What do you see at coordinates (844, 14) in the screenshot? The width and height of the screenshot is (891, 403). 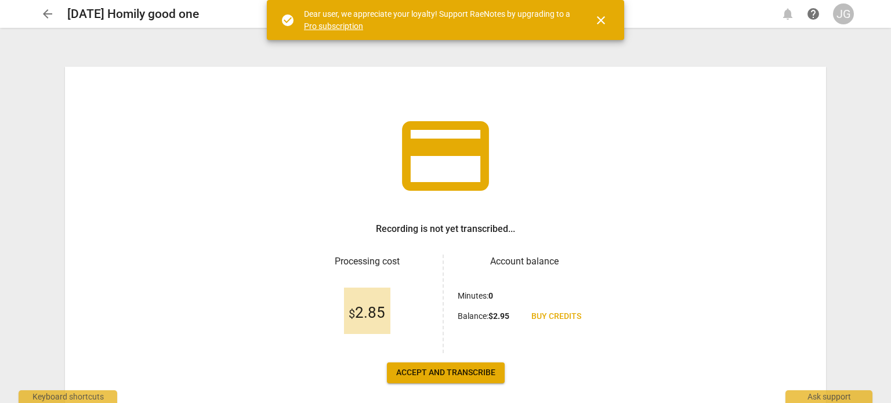 I see `div: JG` at bounding box center [844, 14].